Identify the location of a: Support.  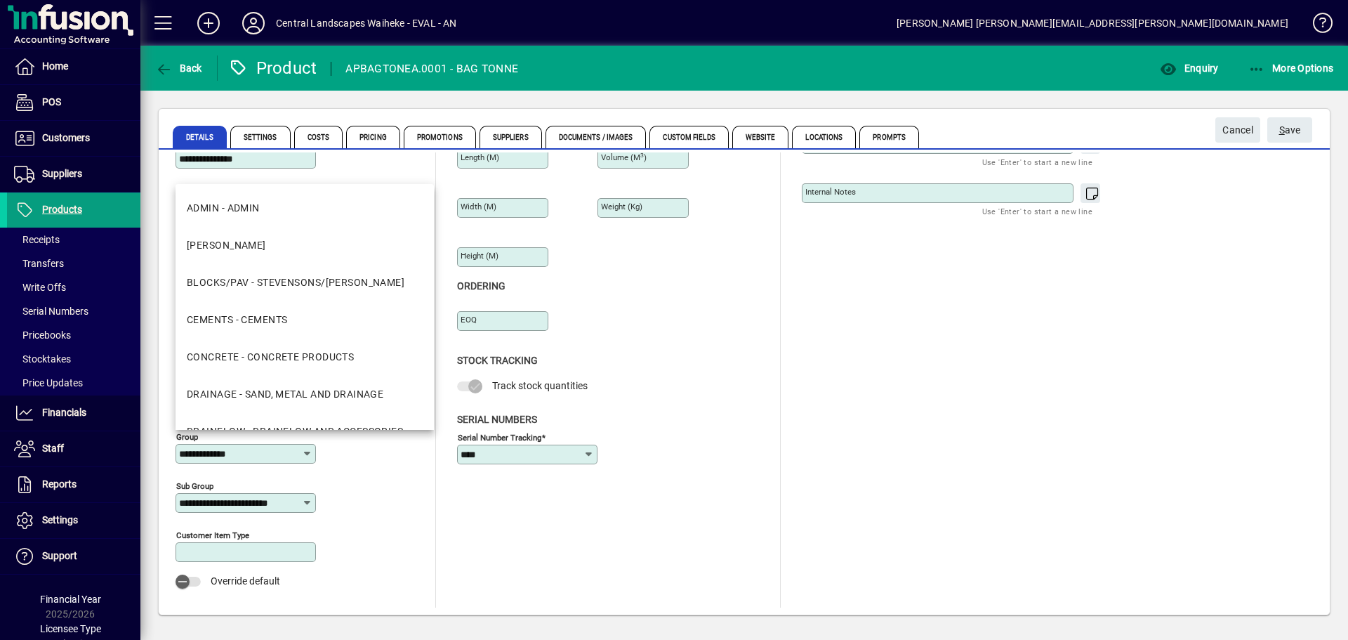
(74, 556).